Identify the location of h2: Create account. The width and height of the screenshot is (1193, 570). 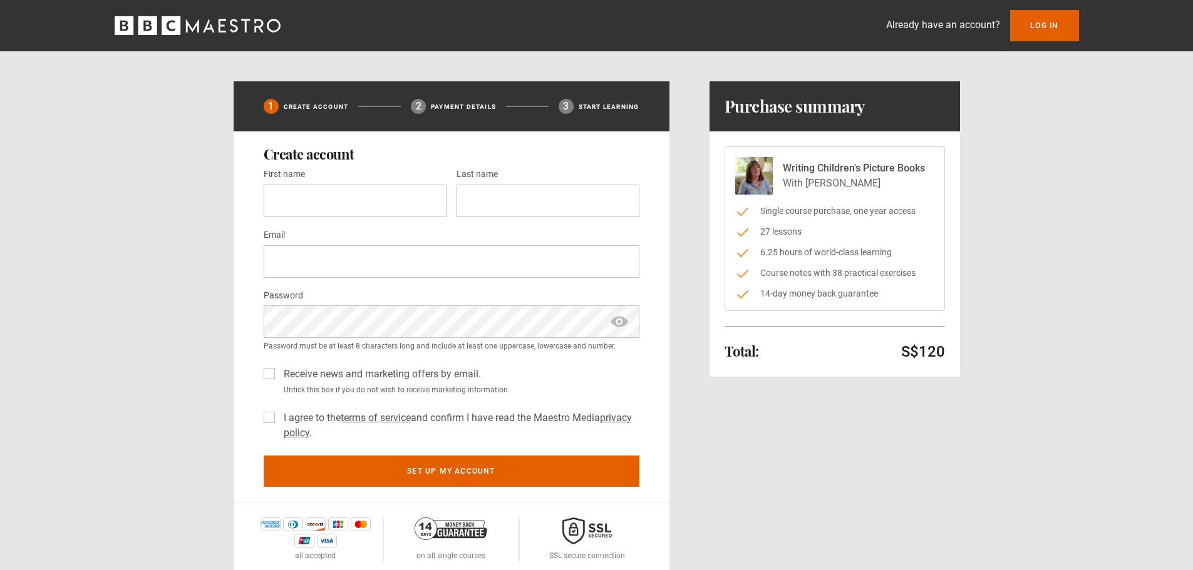
(451, 154).